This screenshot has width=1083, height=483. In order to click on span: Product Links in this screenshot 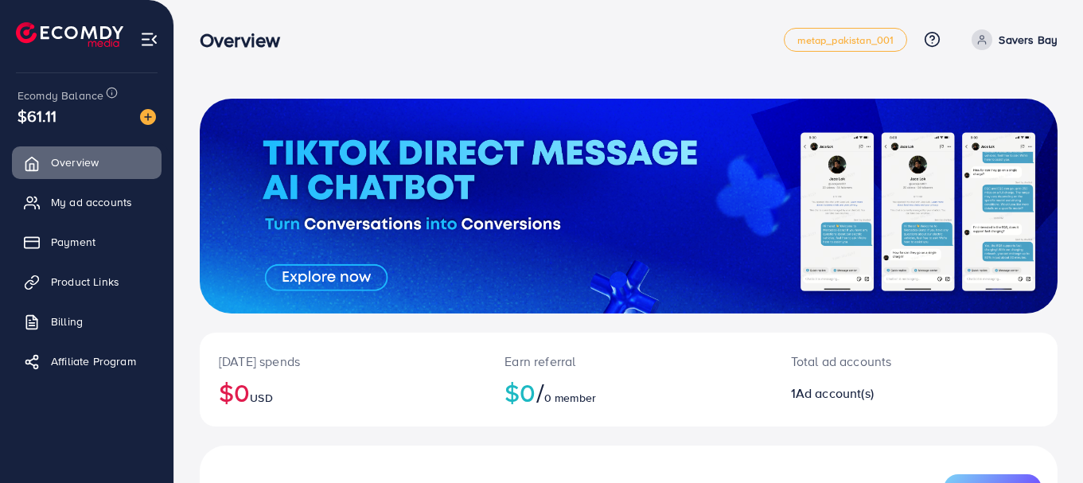, I will do `click(85, 282)`.